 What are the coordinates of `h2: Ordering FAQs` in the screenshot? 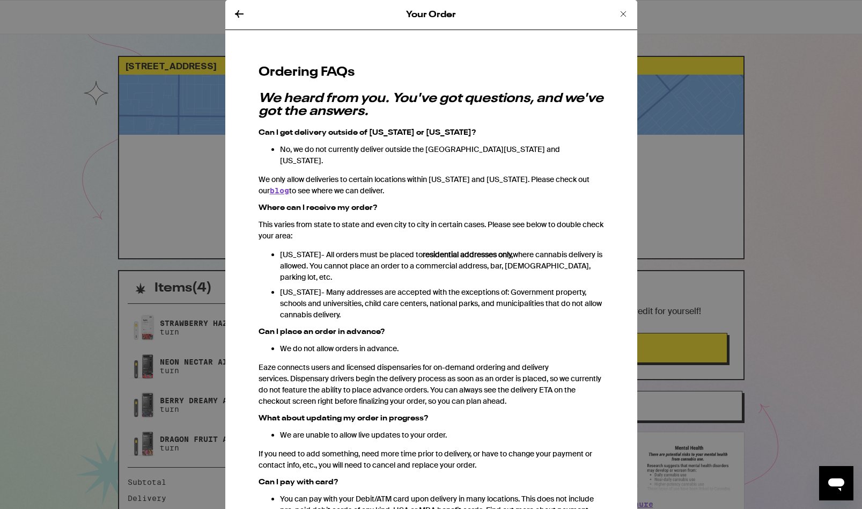 It's located at (431, 72).